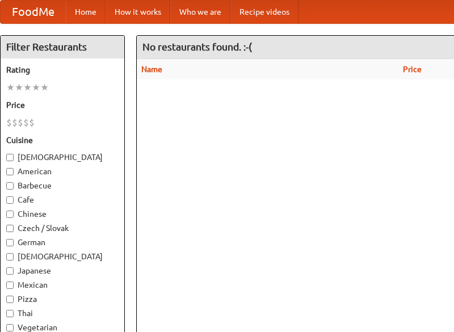 Image resolution: width=454 pixels, height=332 pixels. I want to click on a: Who we are, so click(200, 12).